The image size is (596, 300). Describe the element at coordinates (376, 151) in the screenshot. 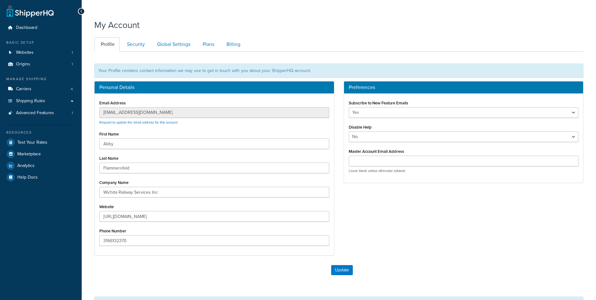

I see `label: Master Account Email Address` at that location.